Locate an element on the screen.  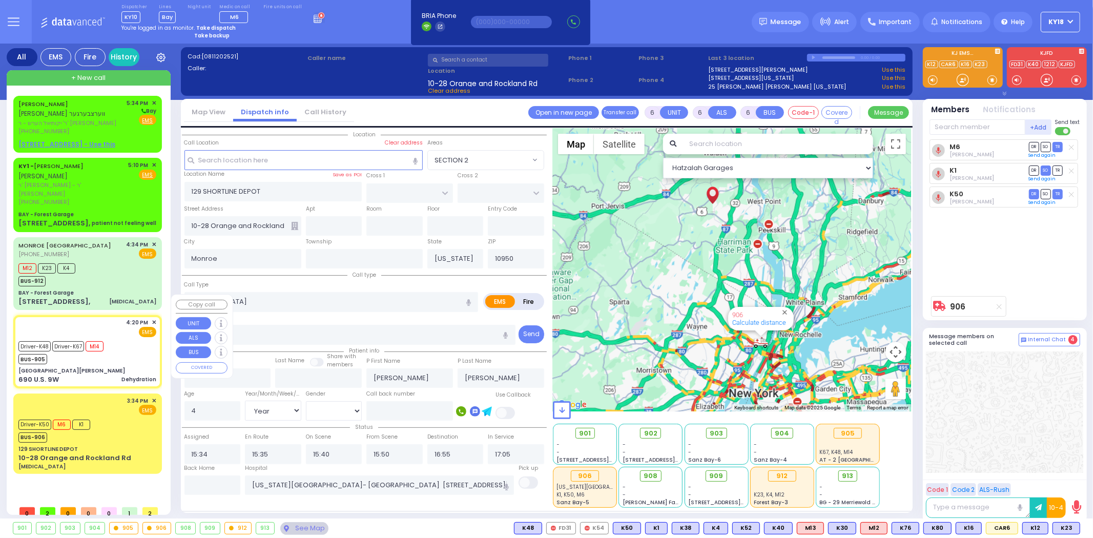
label: City is located at coordinates (190, 242).